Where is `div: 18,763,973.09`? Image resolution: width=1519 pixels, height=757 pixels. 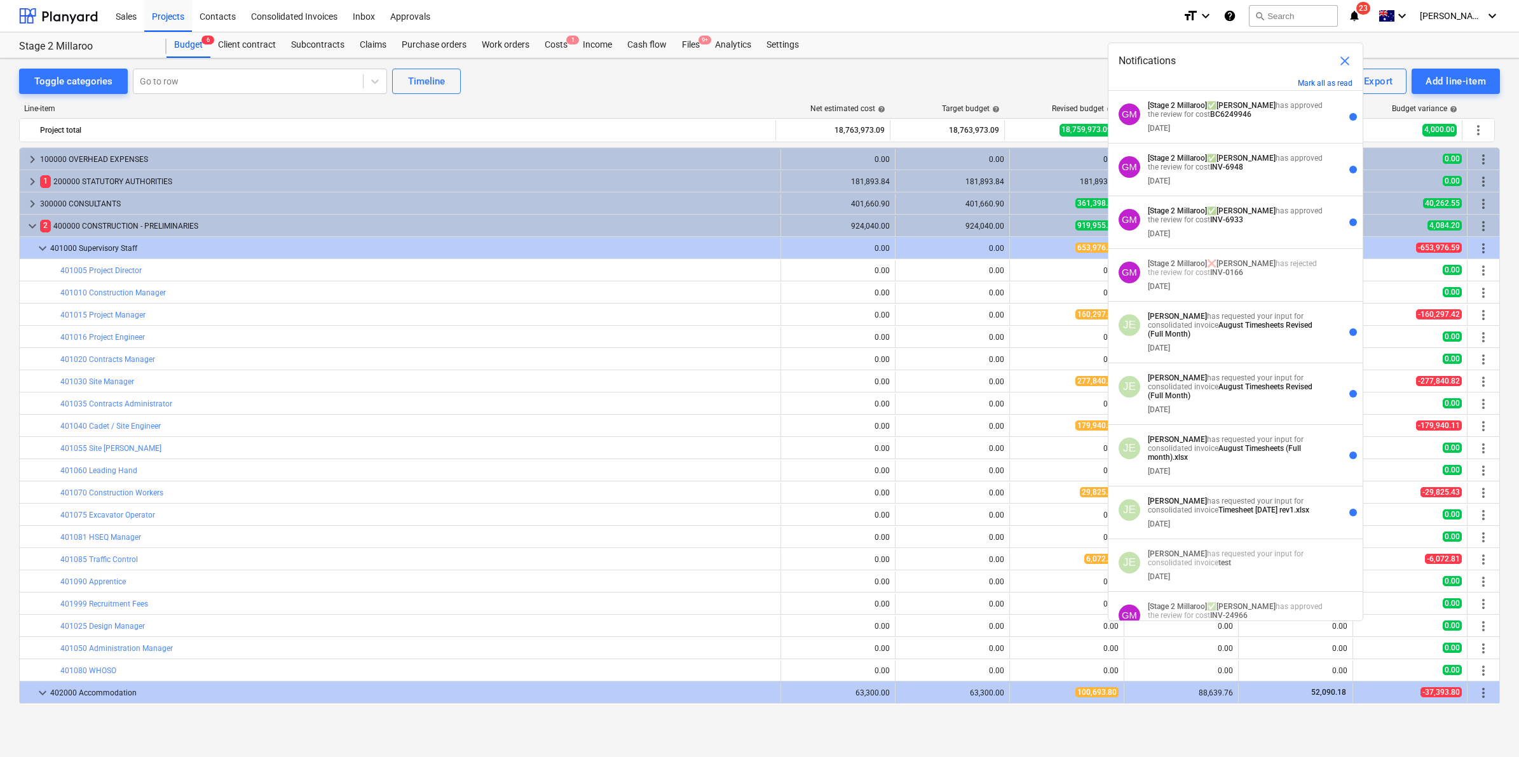 div: 18,763,973.09 is located at coordinates (832, 130).